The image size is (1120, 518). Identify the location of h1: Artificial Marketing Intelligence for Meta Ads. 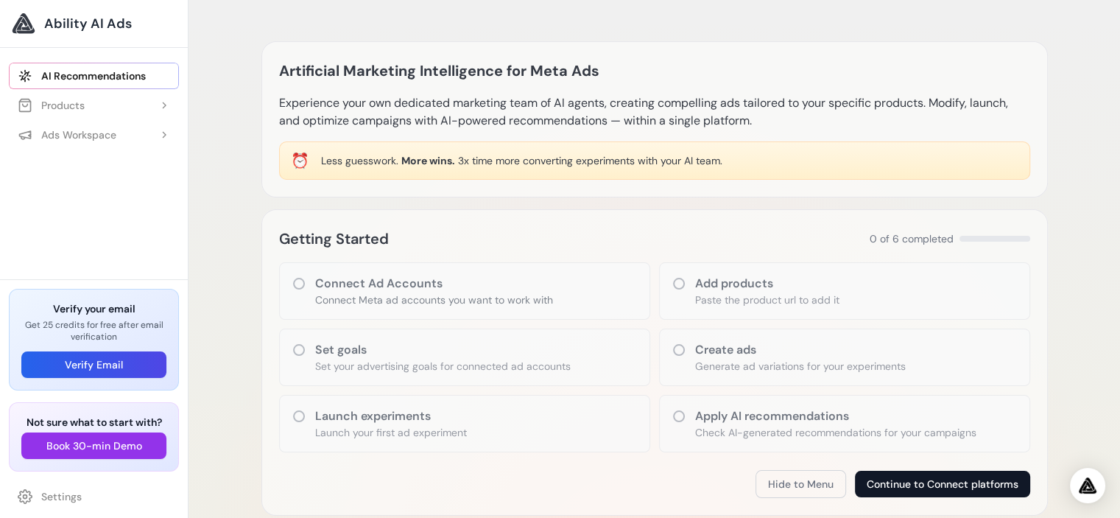
(439, 71).